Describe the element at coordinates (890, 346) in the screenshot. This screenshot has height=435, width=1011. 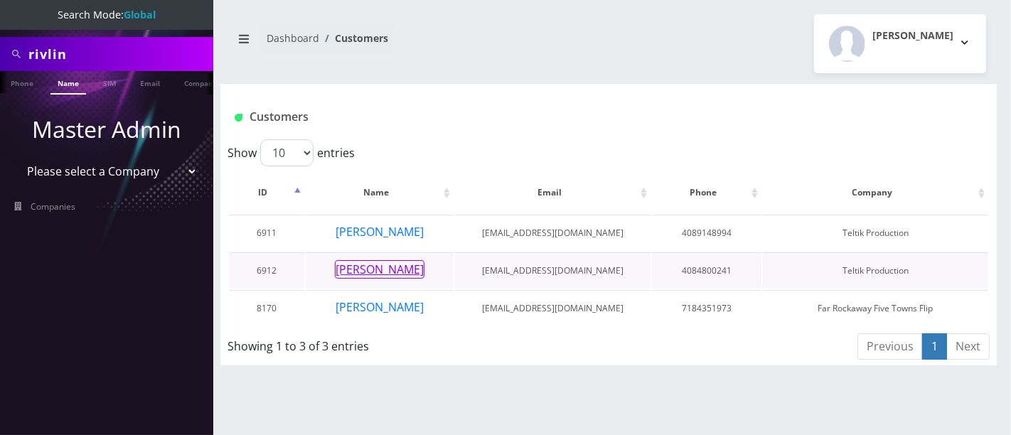
I see `a: Previous` at that location.